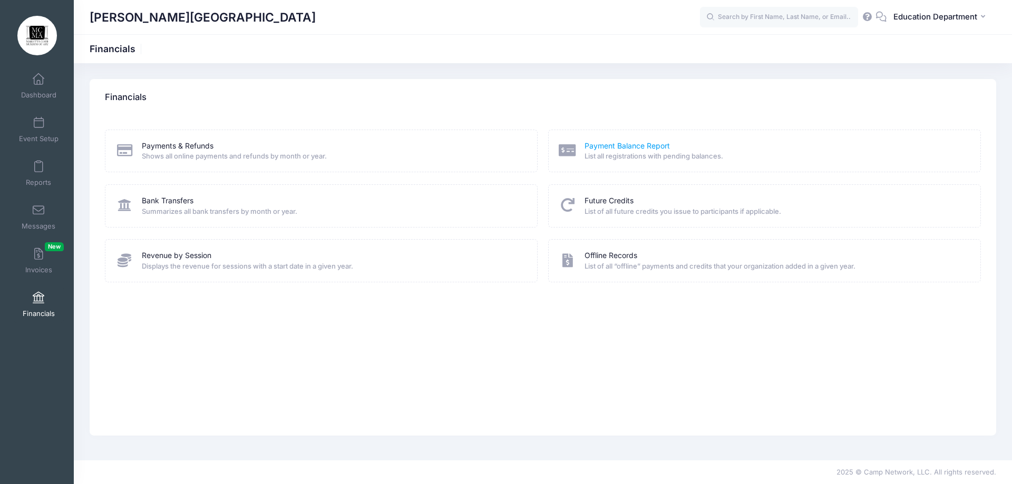  I want to click on span: Reports, so click(38, 182).